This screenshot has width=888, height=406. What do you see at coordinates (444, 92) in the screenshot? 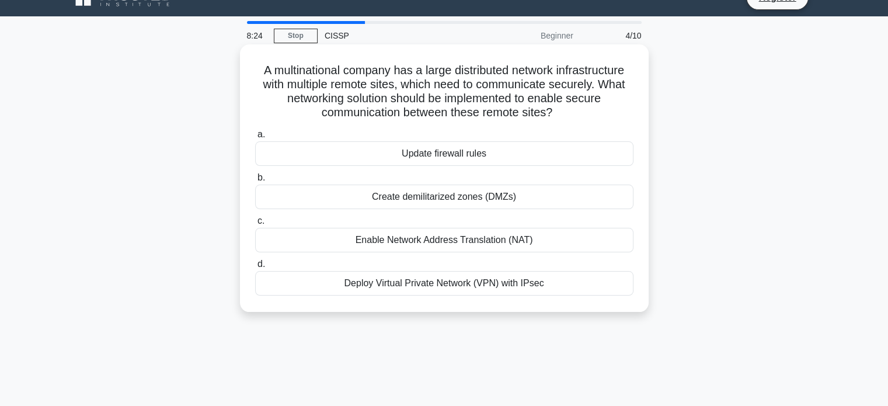
I see `h5: A multinational company has a large distributed network infrastructure with multiple remote sites...` at bounding box center [444, 92].